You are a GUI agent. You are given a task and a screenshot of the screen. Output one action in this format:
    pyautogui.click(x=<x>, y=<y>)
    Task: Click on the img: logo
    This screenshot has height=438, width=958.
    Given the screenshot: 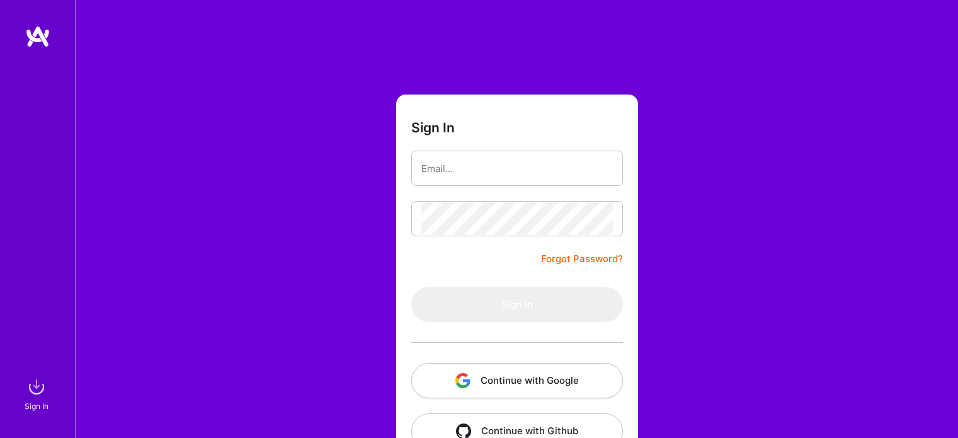 What is the action you would take?
    pyautogui.click(x=38, y=37)
    